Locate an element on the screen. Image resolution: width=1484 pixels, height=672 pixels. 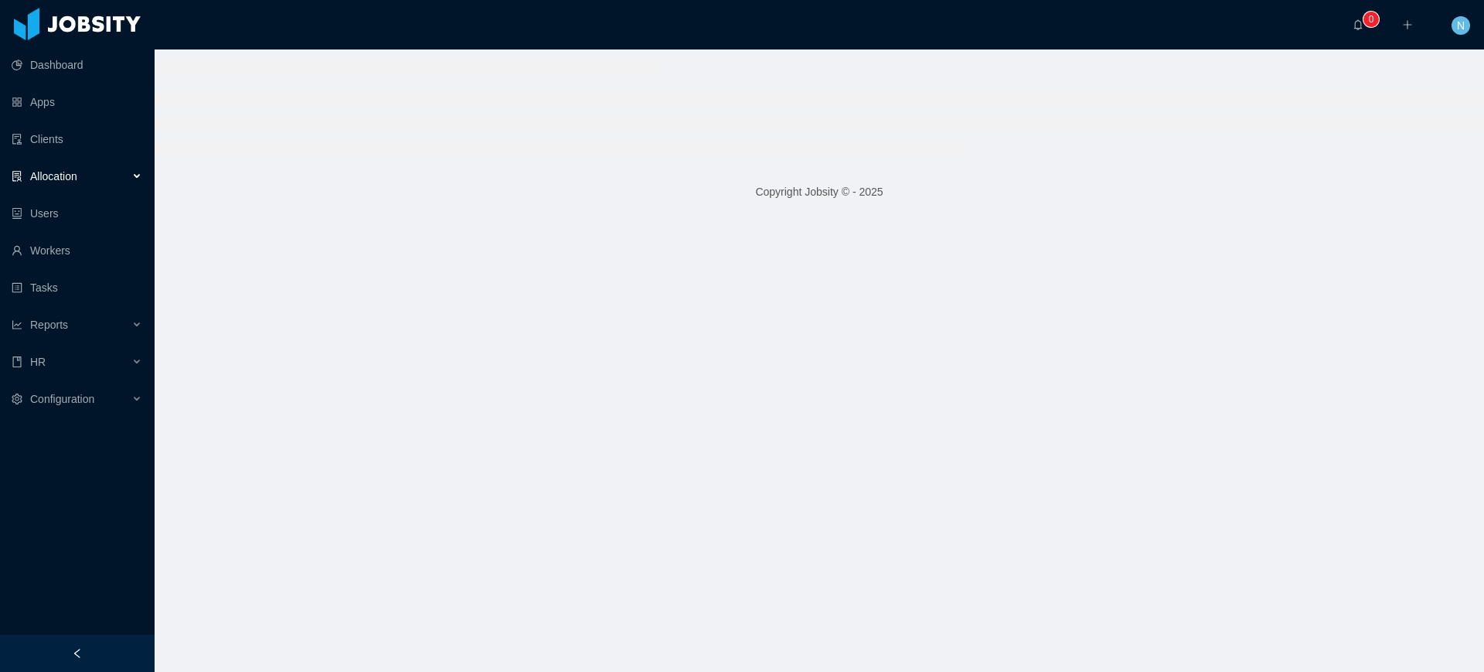
a: icon: userWorkers is located at coordinates (77, 250).